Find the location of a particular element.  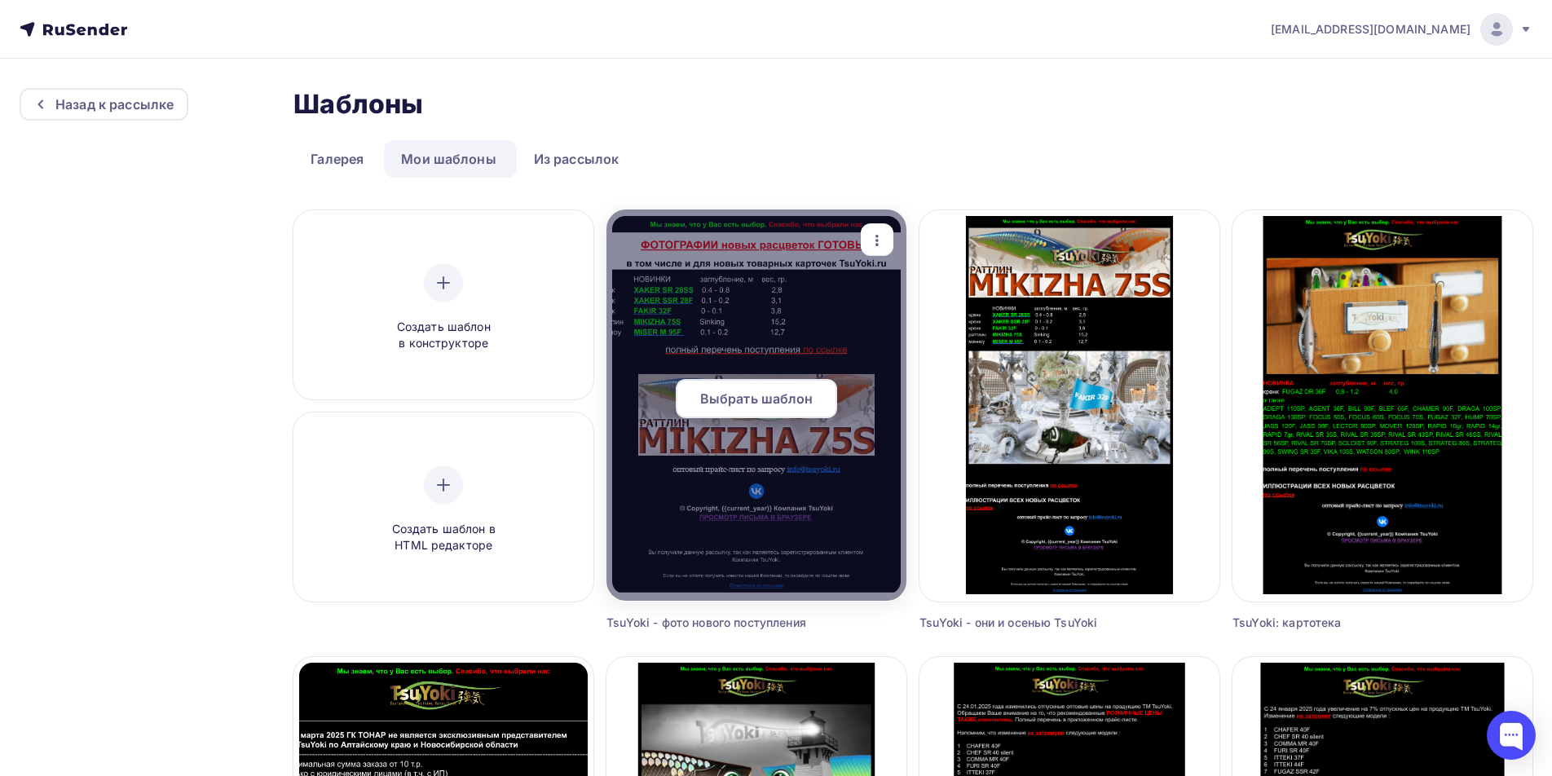

a: Из рассылок is located at coordinates (576, 159).